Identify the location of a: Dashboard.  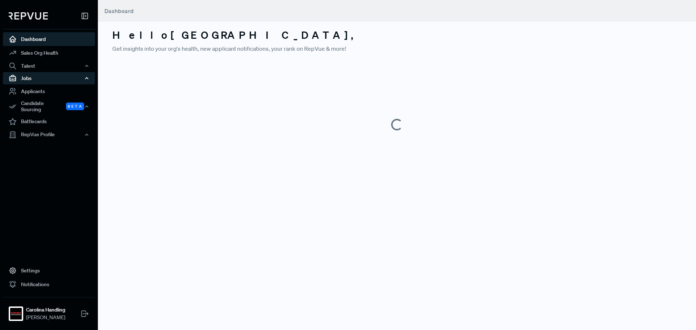
(49, 39).